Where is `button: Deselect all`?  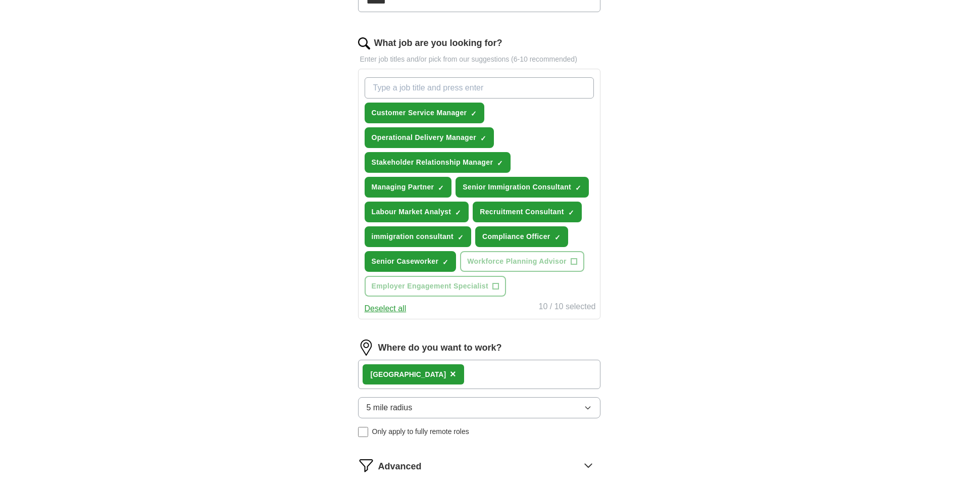 button: Deselect all is located at coordinates (385, 309).